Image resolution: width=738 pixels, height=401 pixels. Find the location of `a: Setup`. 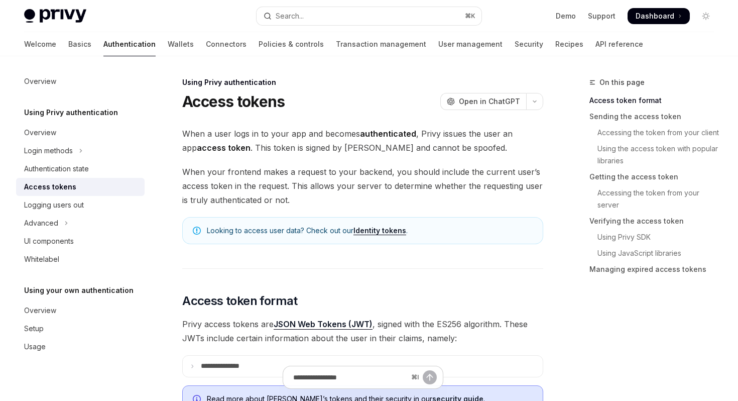

a: Setup is located at coordinates (80, 328).